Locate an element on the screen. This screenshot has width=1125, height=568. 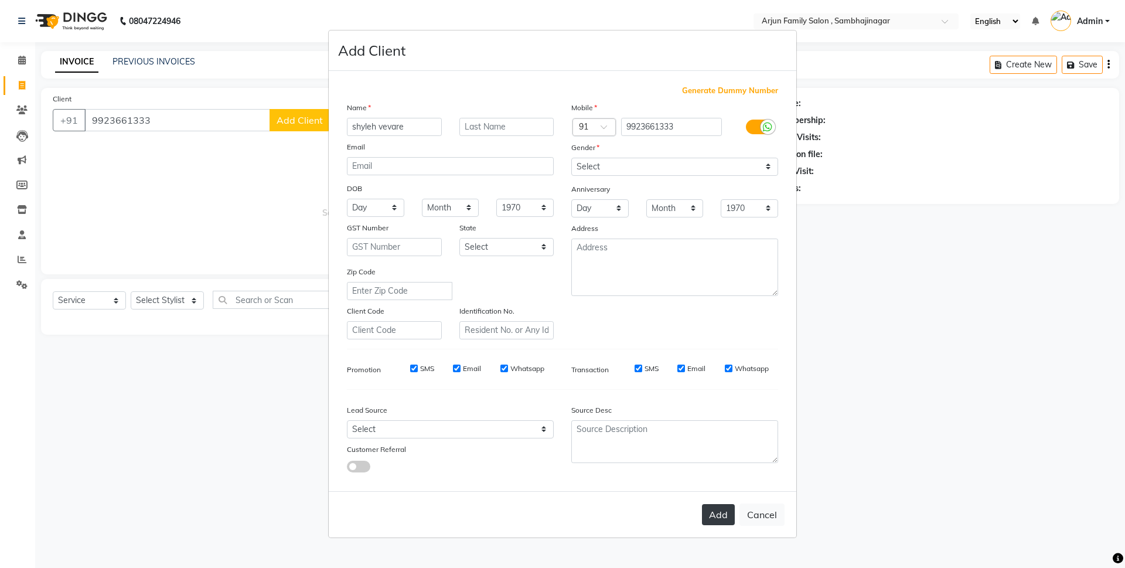
label: Name is located at coordinates (359, 108).